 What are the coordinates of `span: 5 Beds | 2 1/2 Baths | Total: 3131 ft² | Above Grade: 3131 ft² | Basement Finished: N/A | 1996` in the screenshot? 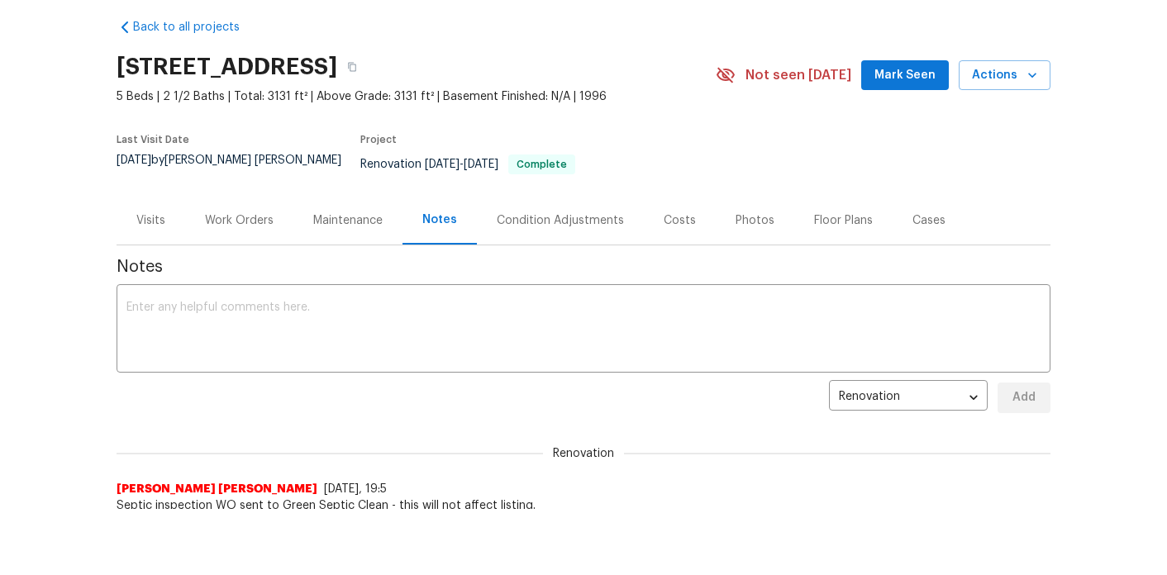 It's located at (416, 97).